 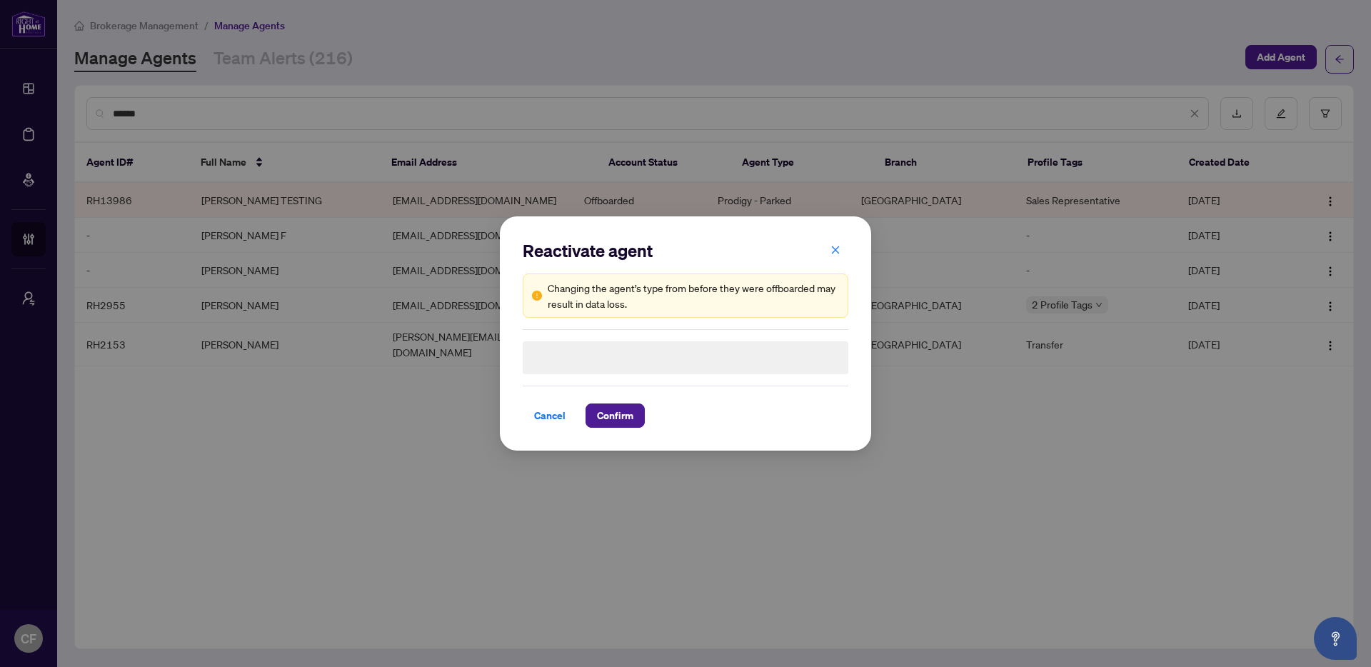 I want to click on div: Changing the agent’s type from before they were offboarded may result in data loss., so click(x=693, y=296).